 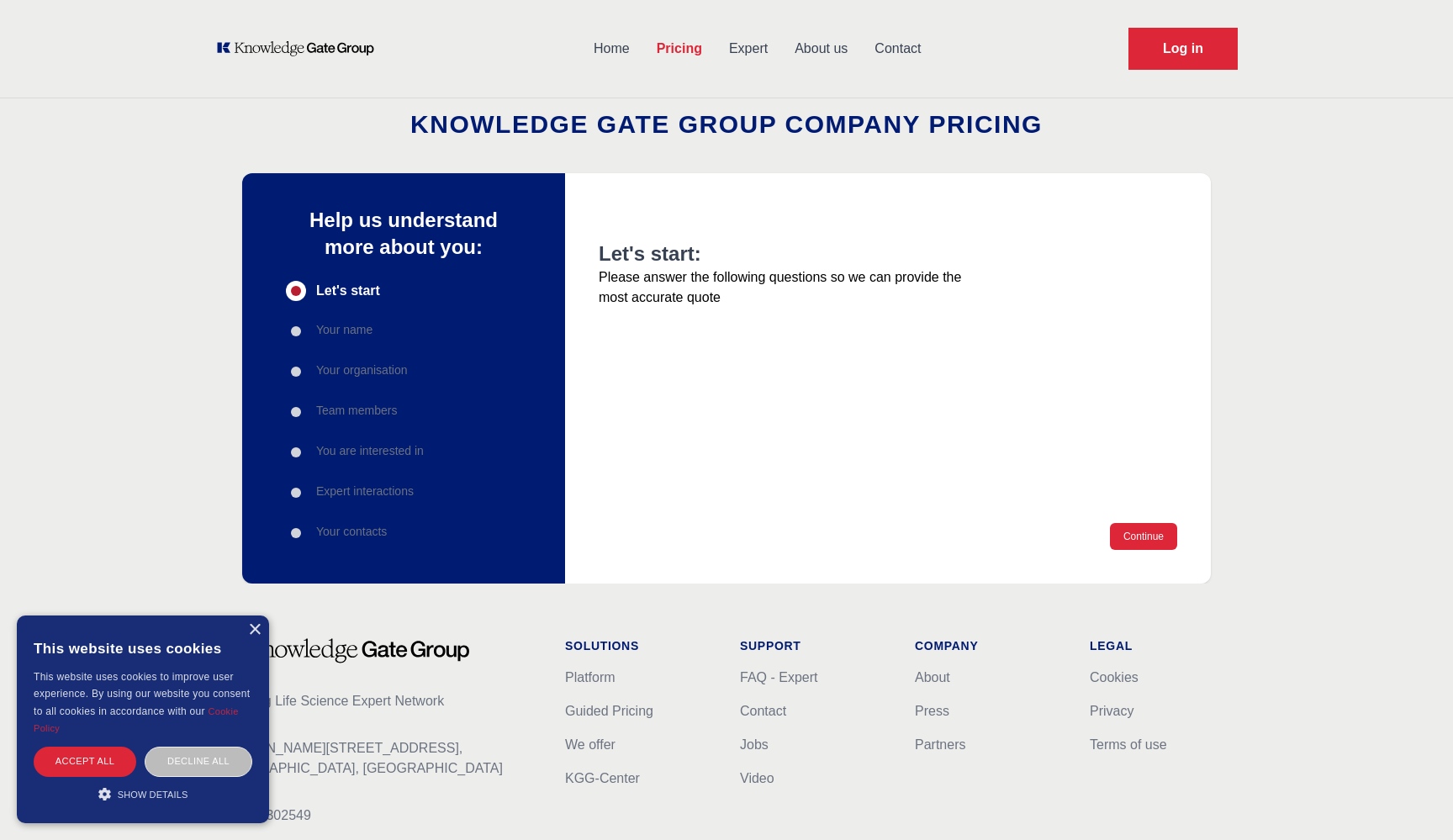 What do you see at coordinates (143, 794) in the screenshot?
I see `div: Show details` at bounding box center [143, 794].